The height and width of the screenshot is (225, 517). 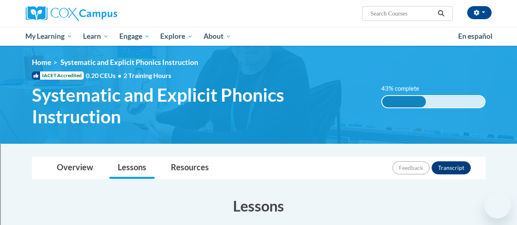 I want to click on input: Search Courses, so click(x=402, y=13).